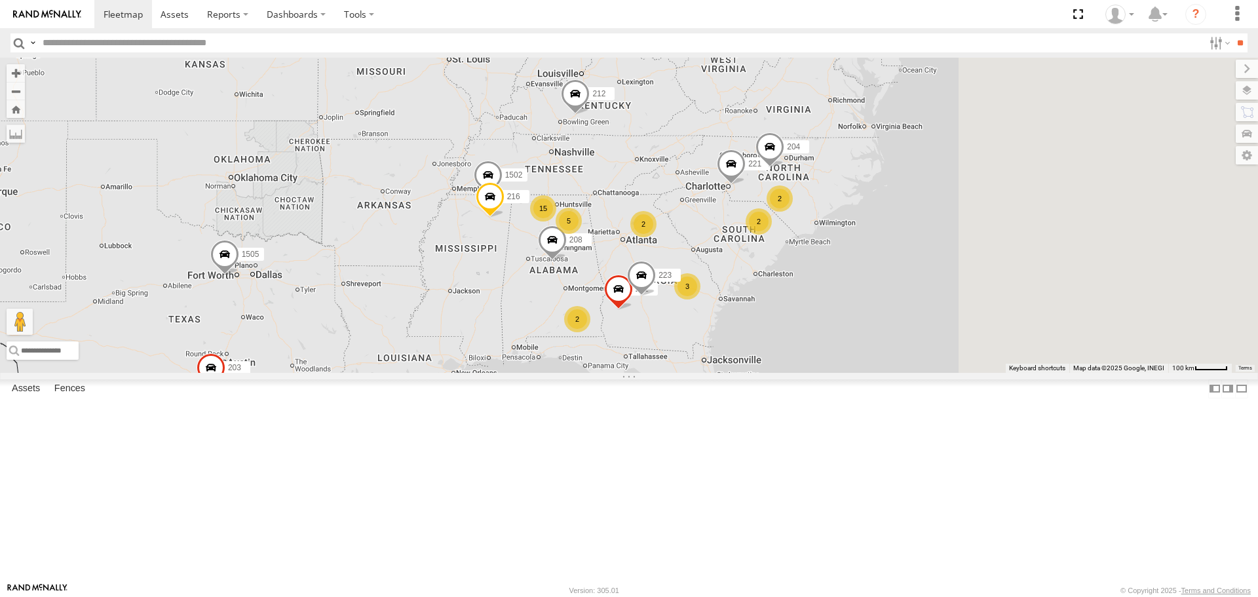  Describe the element at coordinates (1245, 368) in the screenshot. I see `a: Terms` at that location.